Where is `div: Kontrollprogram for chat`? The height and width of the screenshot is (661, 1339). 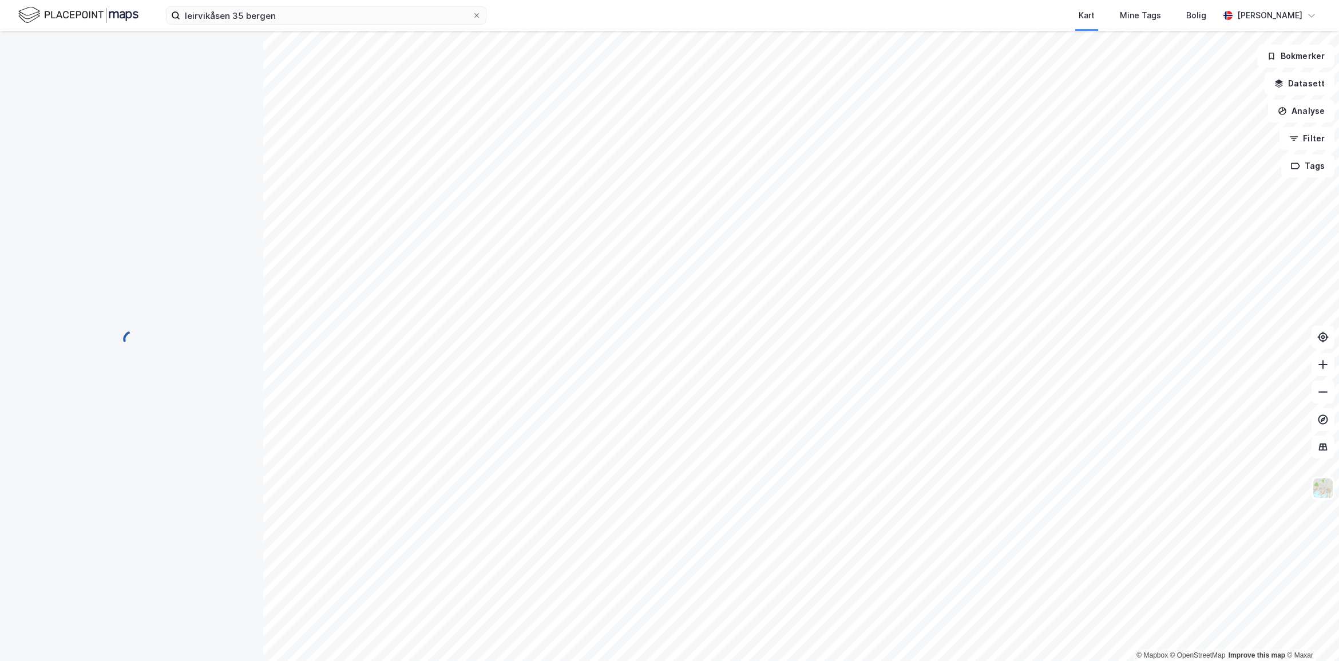
div: Kontrollprogram for chat is located at coordinates (1310, 633).